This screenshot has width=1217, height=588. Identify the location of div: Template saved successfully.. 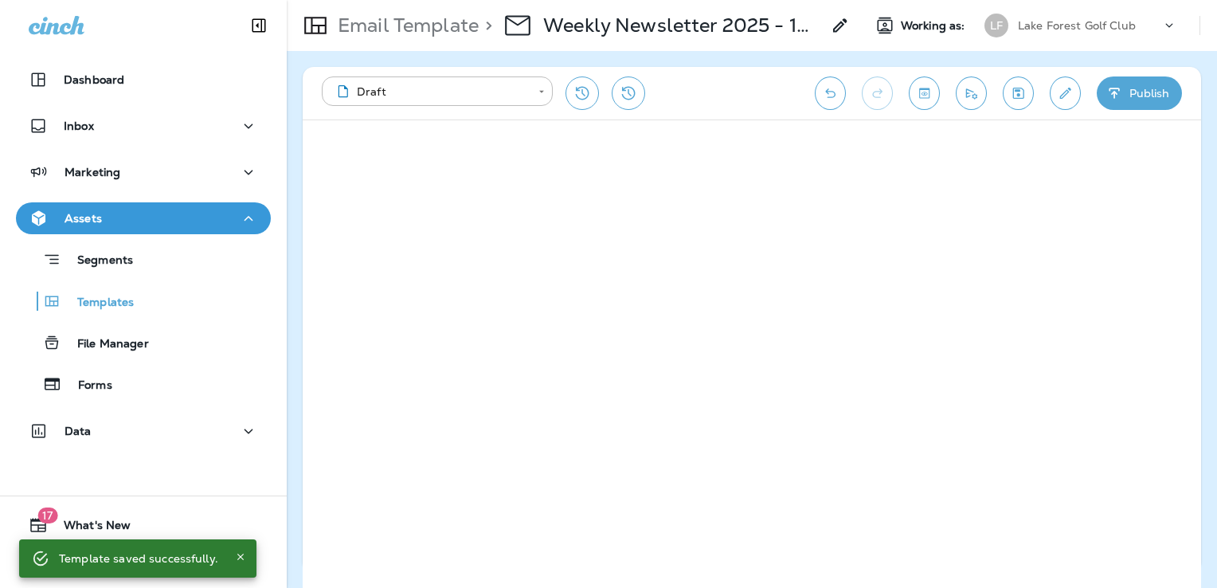
(139, 559).